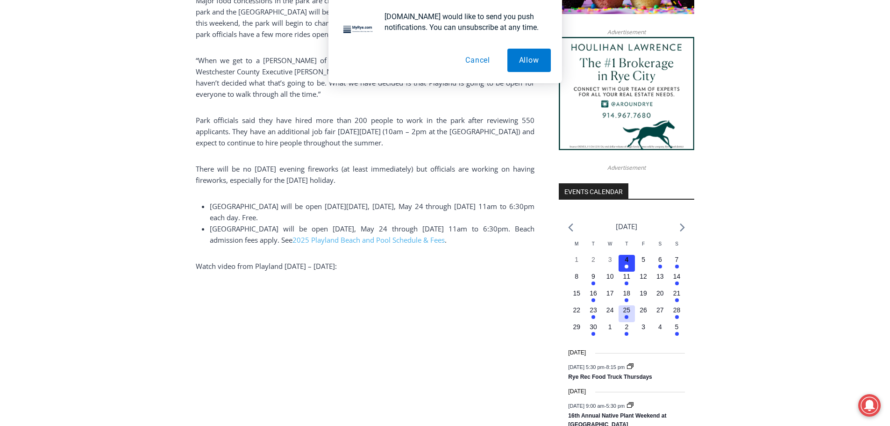 This screenshot has width=890, height=426. I want to click on time: 7, so click(677, 259).